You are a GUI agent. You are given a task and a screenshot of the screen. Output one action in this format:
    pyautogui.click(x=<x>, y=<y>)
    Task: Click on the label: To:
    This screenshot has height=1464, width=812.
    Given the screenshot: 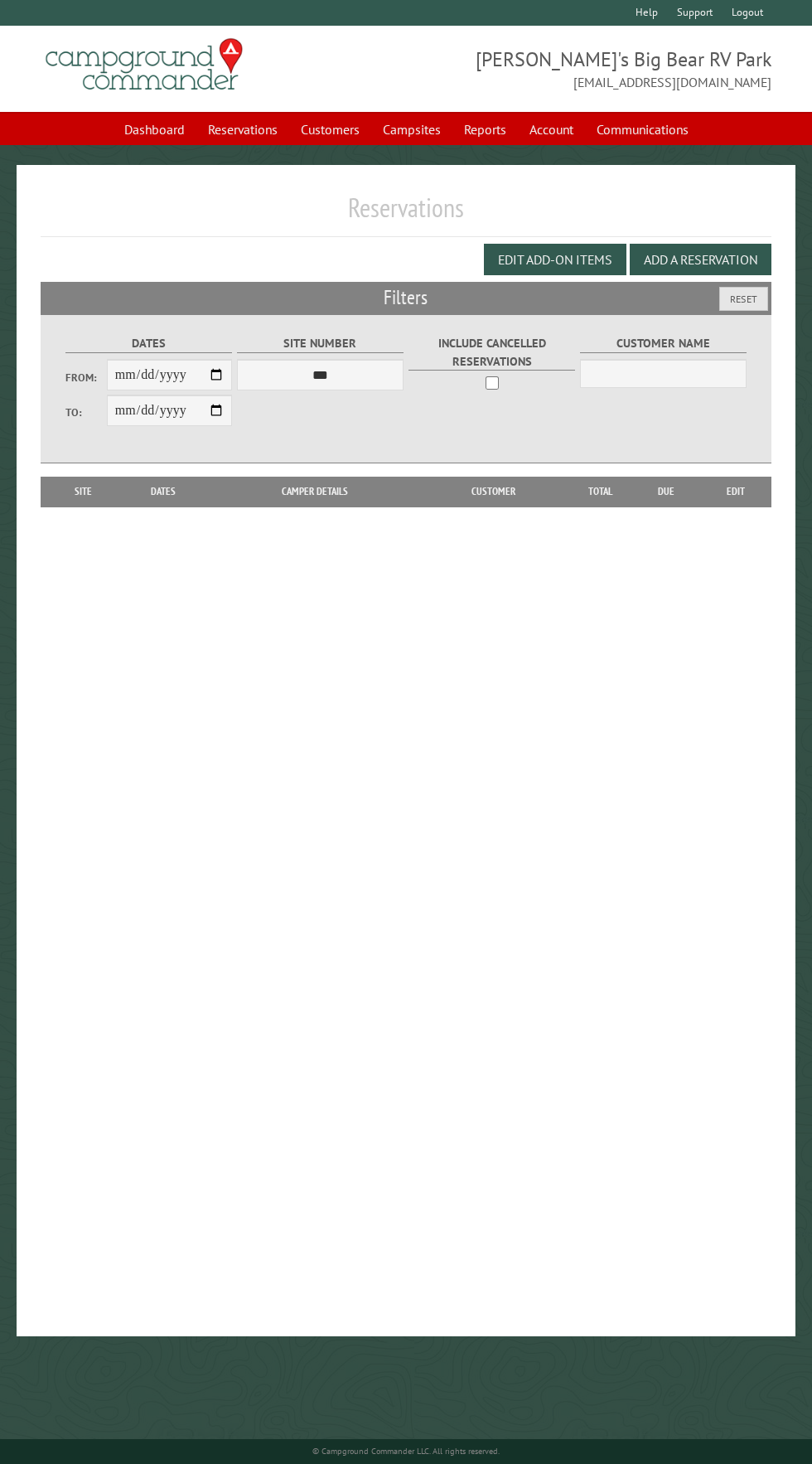 What is the action you would take?
    pyautogui.click(x=86, y=412)
    